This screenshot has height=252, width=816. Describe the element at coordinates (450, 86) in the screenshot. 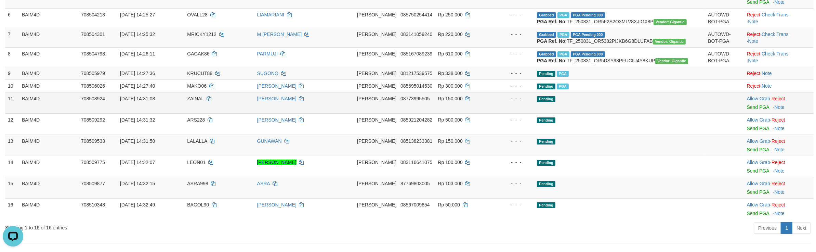

I see `span: Rp 300.000` at that location.